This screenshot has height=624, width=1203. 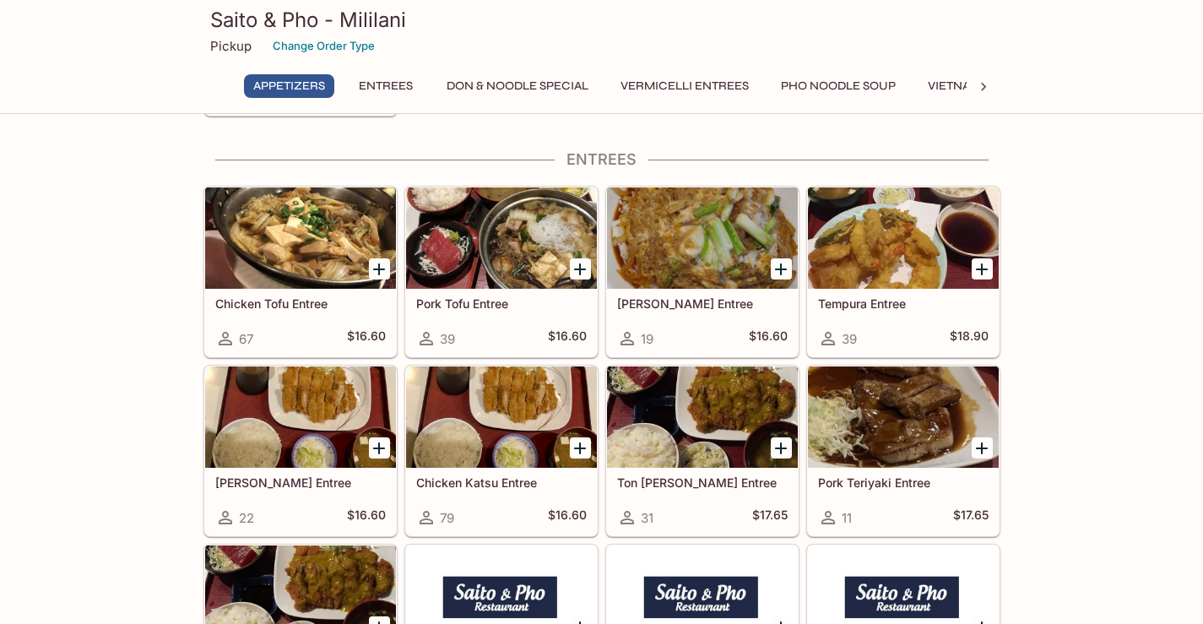 I want to click on span: 79, so click(x=447, y=518).